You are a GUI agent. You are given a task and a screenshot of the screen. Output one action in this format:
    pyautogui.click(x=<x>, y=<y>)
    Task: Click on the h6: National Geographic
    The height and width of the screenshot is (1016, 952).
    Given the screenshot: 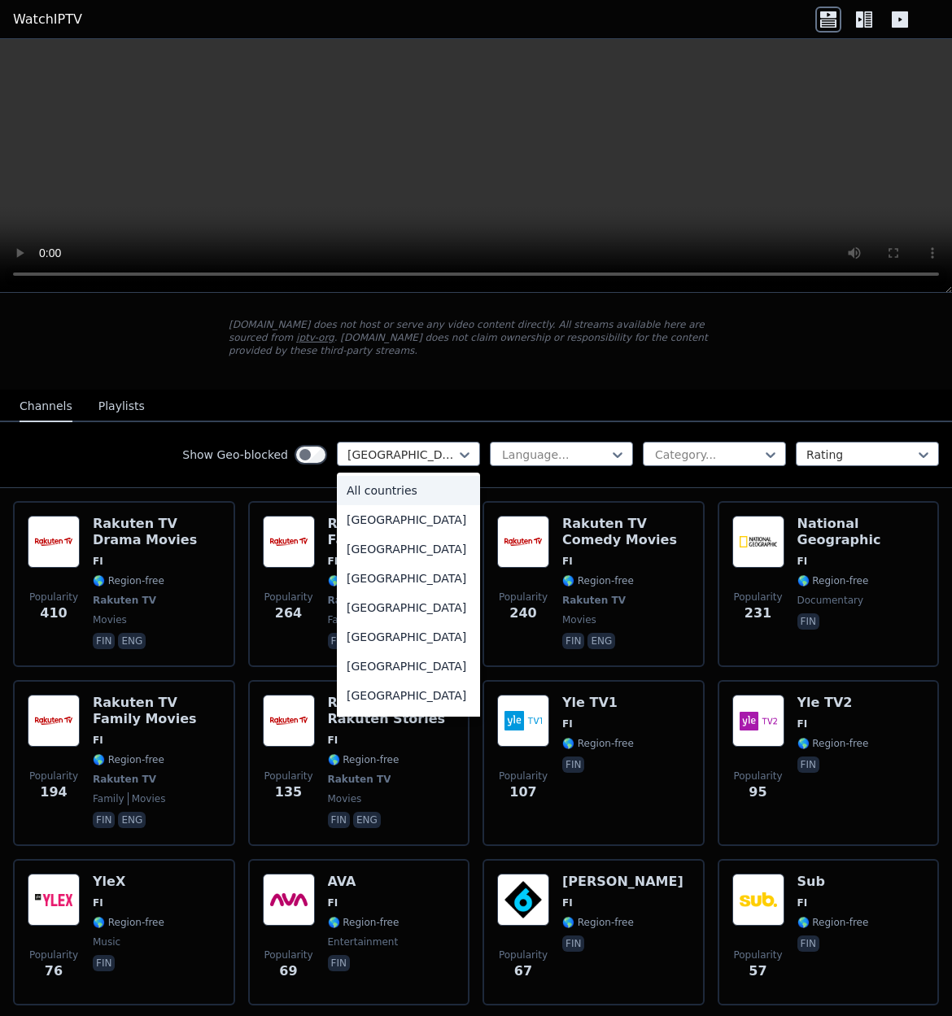 What is the action you would take?
    pyautogui.click(x=861, y=532)
    